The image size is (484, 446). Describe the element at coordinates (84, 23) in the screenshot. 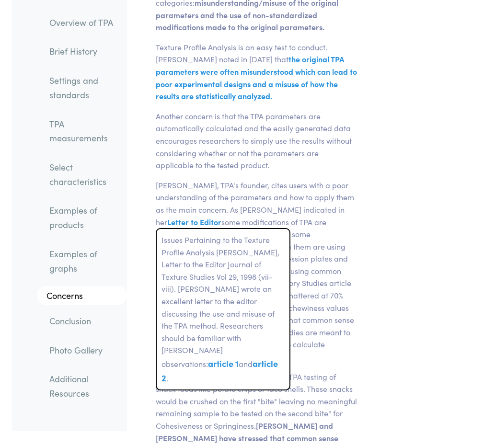

I see `a: Overview of TPA` at that location.